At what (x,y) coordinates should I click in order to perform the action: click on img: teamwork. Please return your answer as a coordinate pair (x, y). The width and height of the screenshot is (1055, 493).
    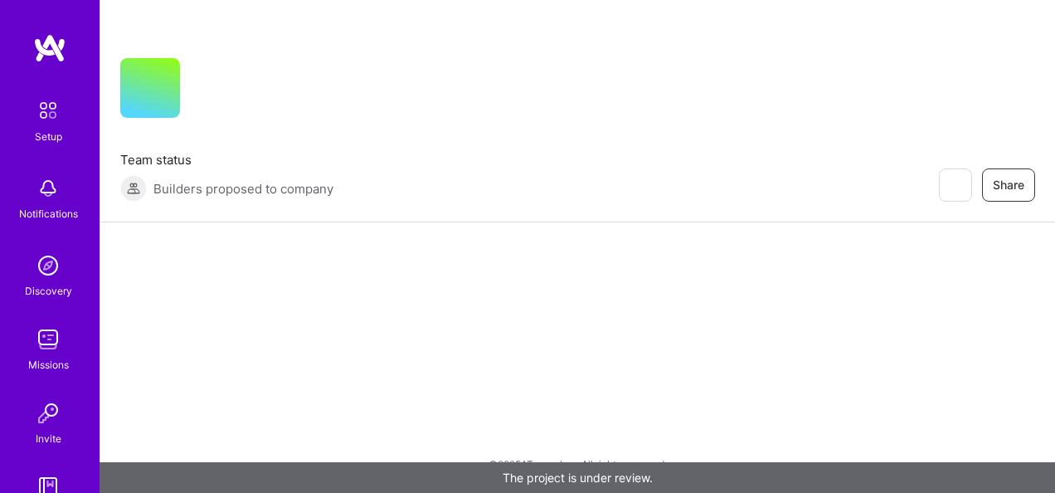
    Looking at the image, I should click on (48, 339).